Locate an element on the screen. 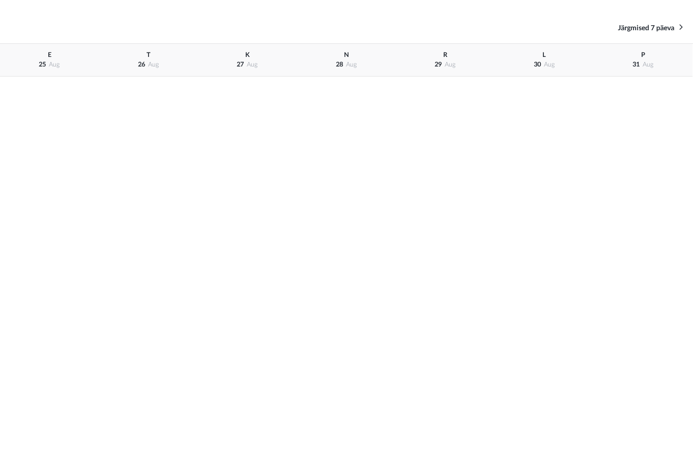 The height and width of the screenshot is (466, 693). span: P is located at coordinates (643, 55).